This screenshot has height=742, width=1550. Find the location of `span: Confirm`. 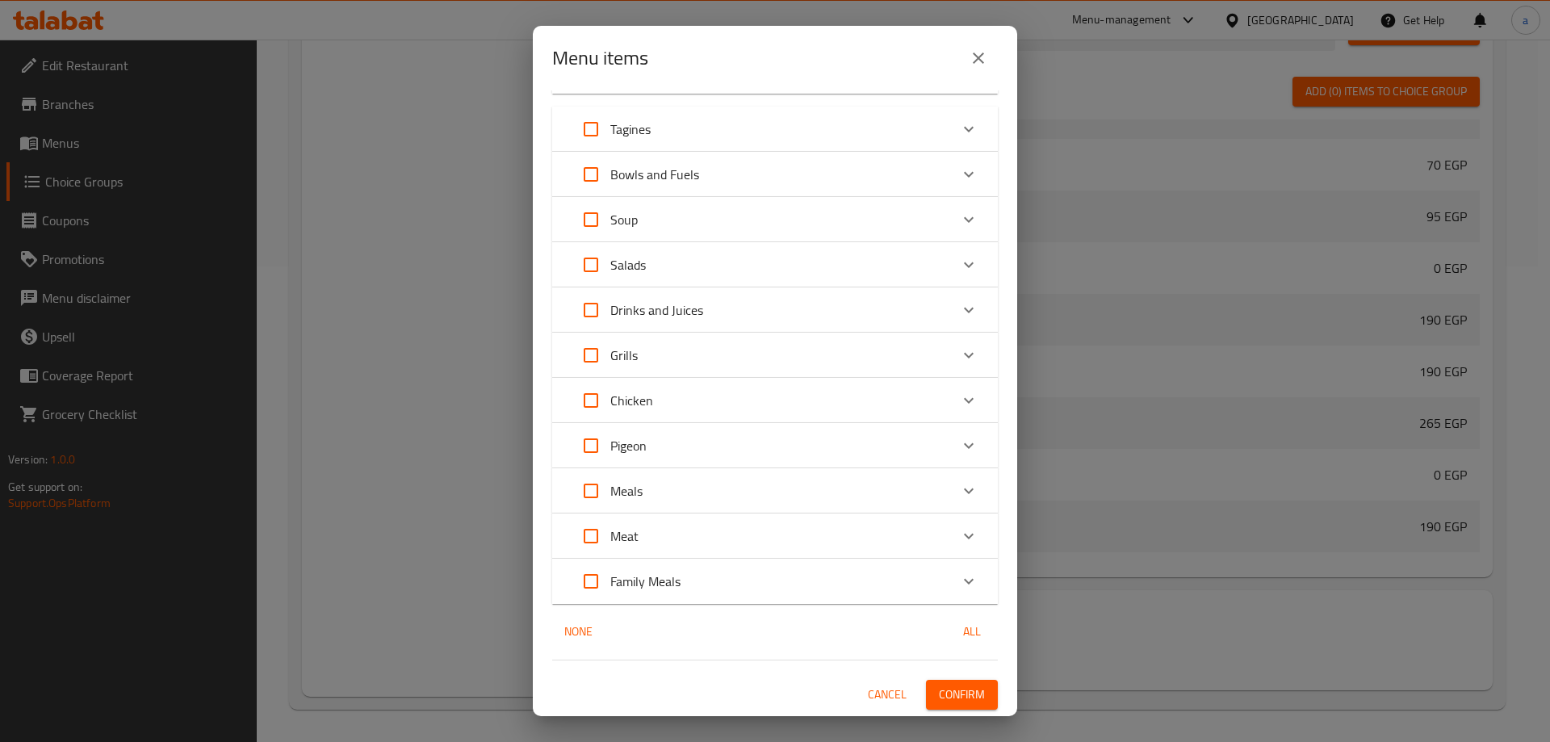

span: Confirm is located at coordinates (961, 694).